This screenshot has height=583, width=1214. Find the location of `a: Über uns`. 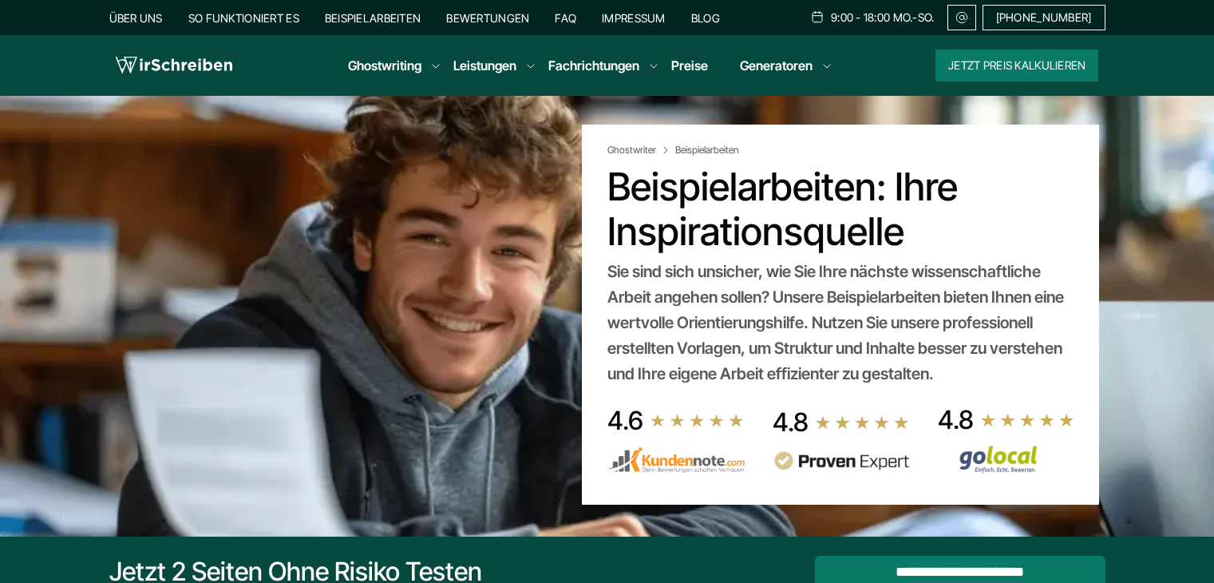

a: Über uns is located at coordinates (136, 18).